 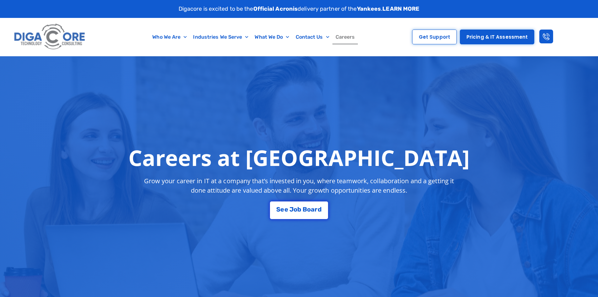 What do you see at coordinates (345, 37) in the screenshot?
I see `a: Careers` at bounding box center [345, 37].